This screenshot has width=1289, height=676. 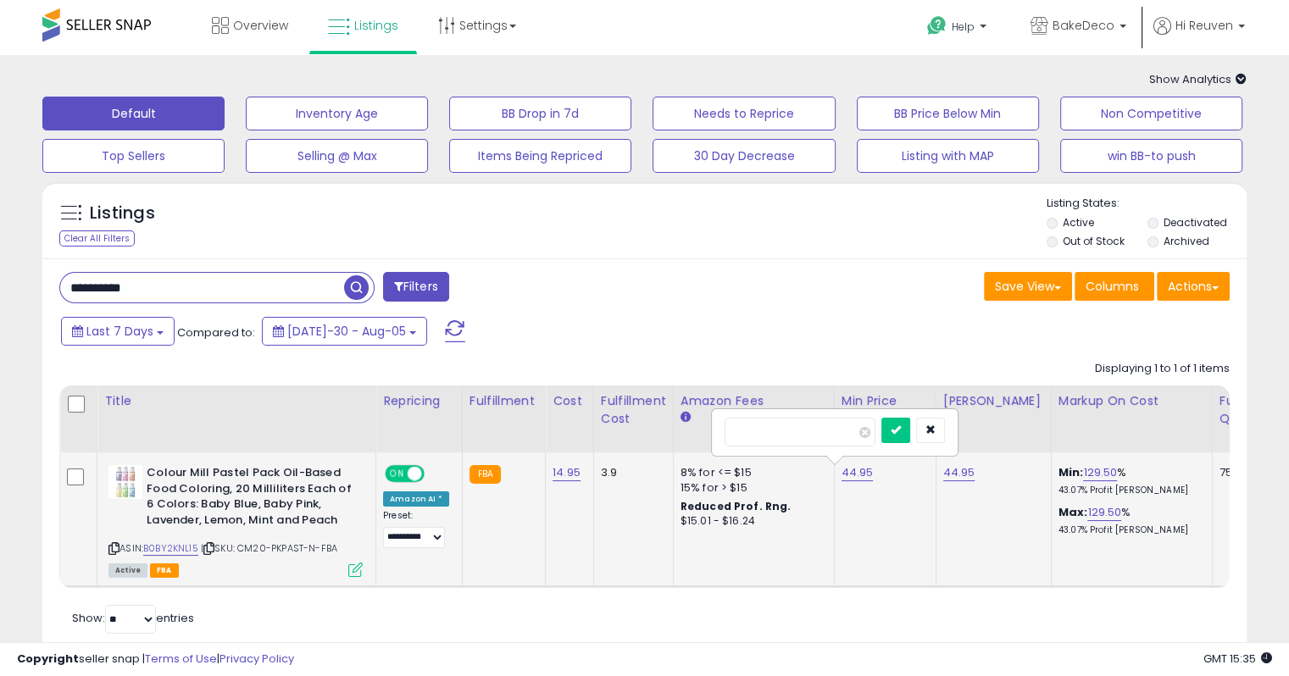 What do you see at coordinates (1131, 401) in the screenshot?
I see `div: Markup on Cost` at bounding box center [1131, 401].